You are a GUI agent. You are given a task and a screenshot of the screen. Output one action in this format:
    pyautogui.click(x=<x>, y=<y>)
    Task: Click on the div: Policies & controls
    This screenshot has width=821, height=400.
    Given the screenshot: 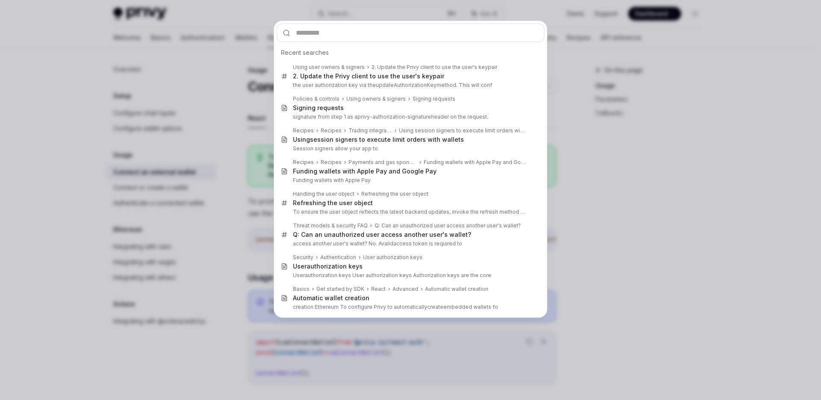 What is the action you would take?
    pyautogui.click(x=316, y=99)
    